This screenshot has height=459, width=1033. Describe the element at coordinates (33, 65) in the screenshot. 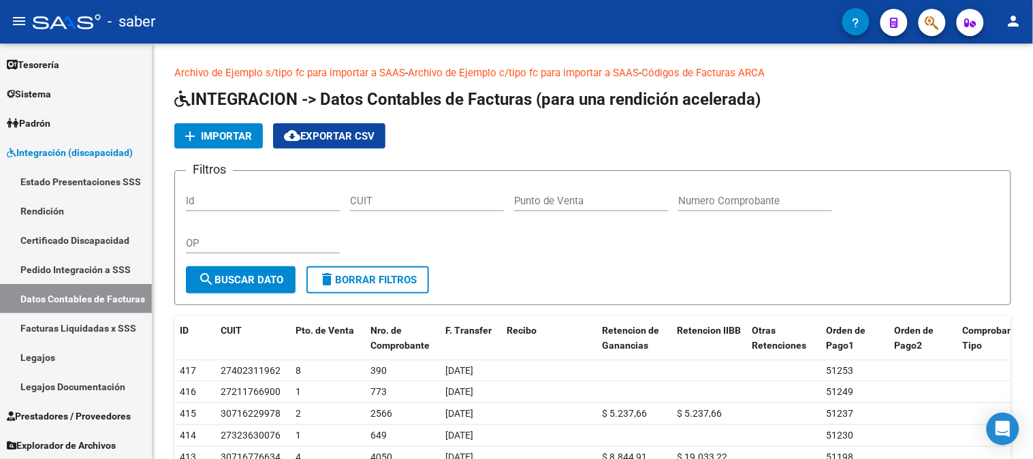

I see `span: Tesorería` at that location.